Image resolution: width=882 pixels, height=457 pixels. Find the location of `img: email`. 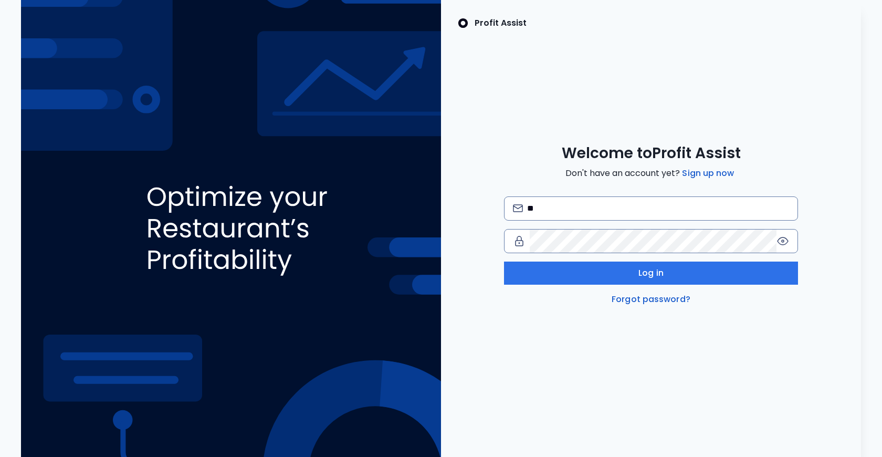

img: email is located at coordinates (517, 208).